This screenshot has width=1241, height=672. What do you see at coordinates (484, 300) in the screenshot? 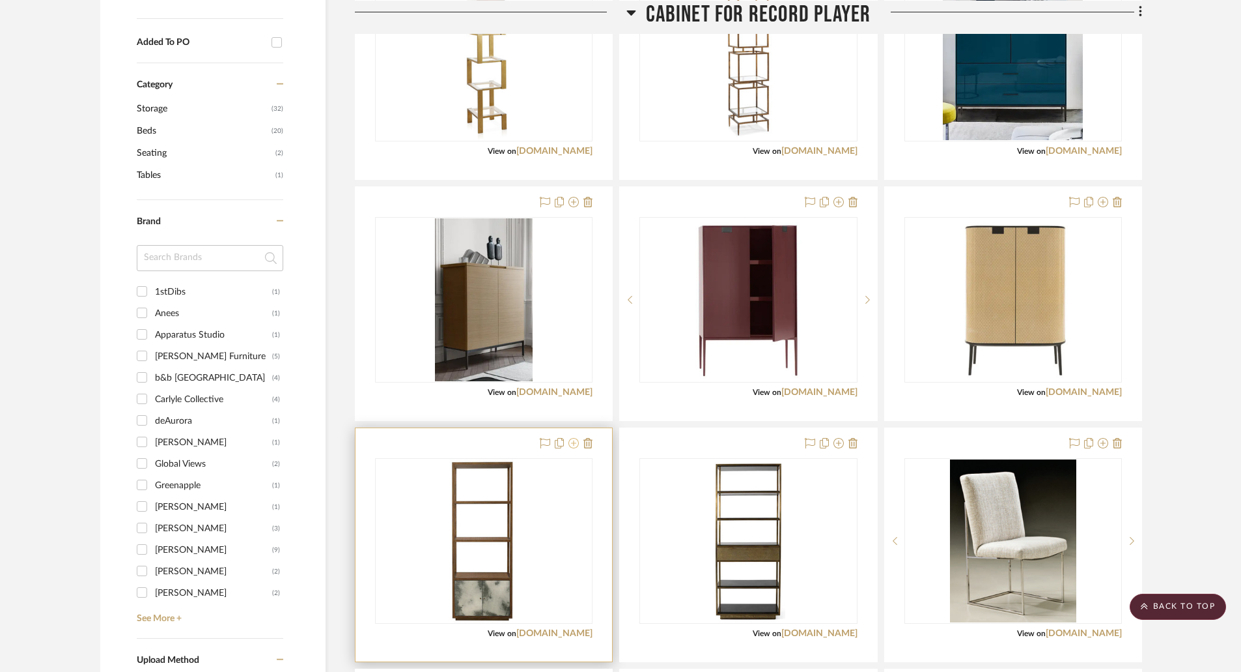
I see `img: MAXALTO MIDA CABINET 39.375"W X 19.625"D X 57.5"H` at bounding box center [484, 300].